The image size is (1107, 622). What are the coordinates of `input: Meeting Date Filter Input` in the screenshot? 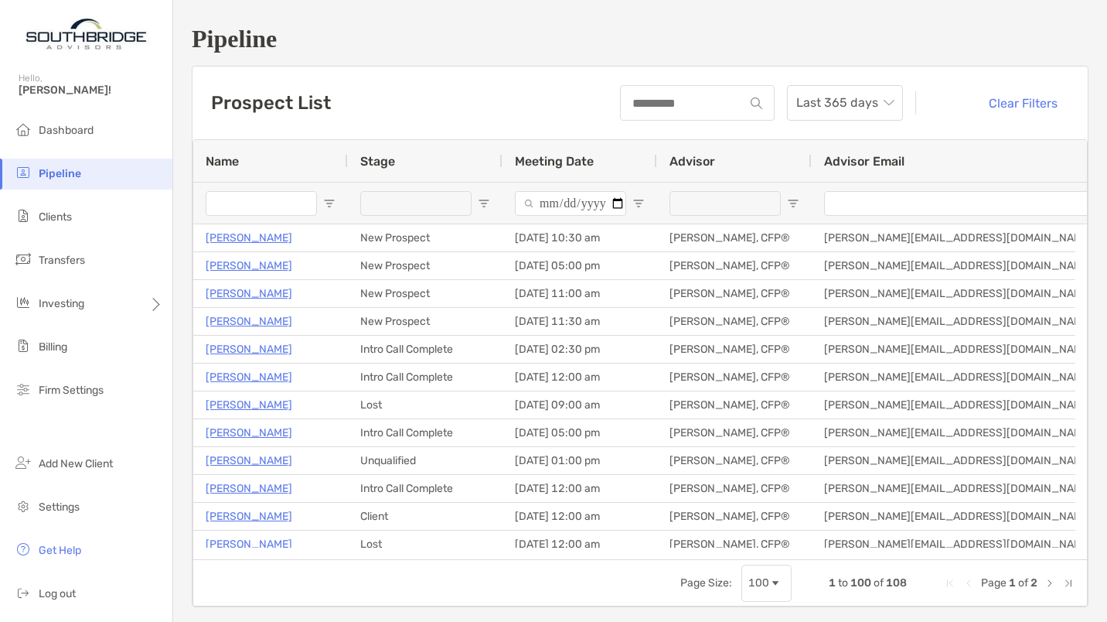 It's located at (571, 203).